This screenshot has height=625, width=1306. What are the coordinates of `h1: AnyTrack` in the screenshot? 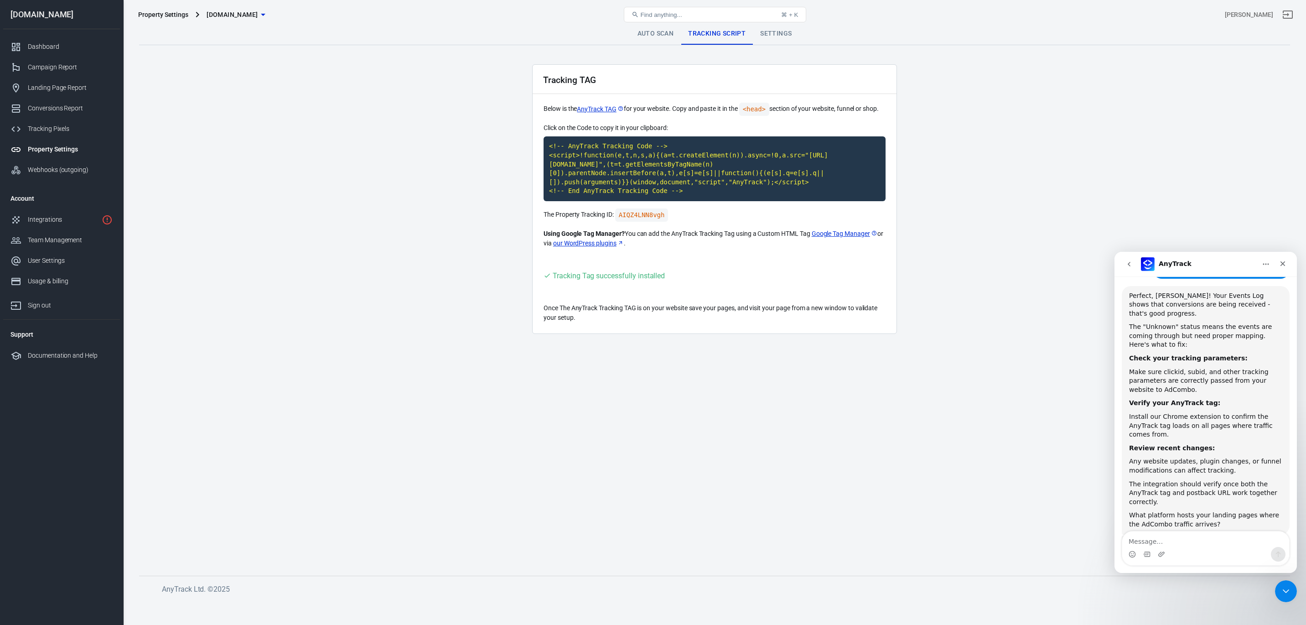 It's located at (61, 12).